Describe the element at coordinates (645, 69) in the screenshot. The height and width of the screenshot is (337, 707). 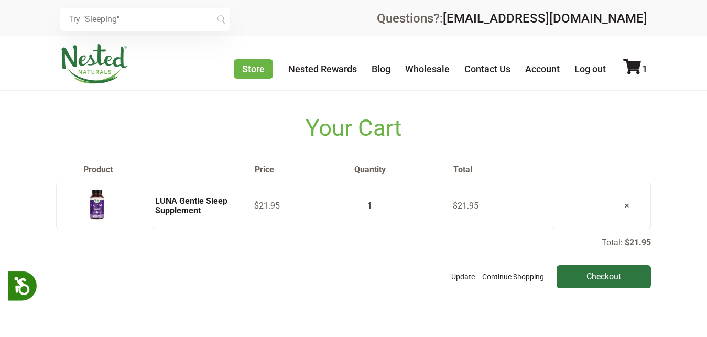
I see `span: 1` at that location.